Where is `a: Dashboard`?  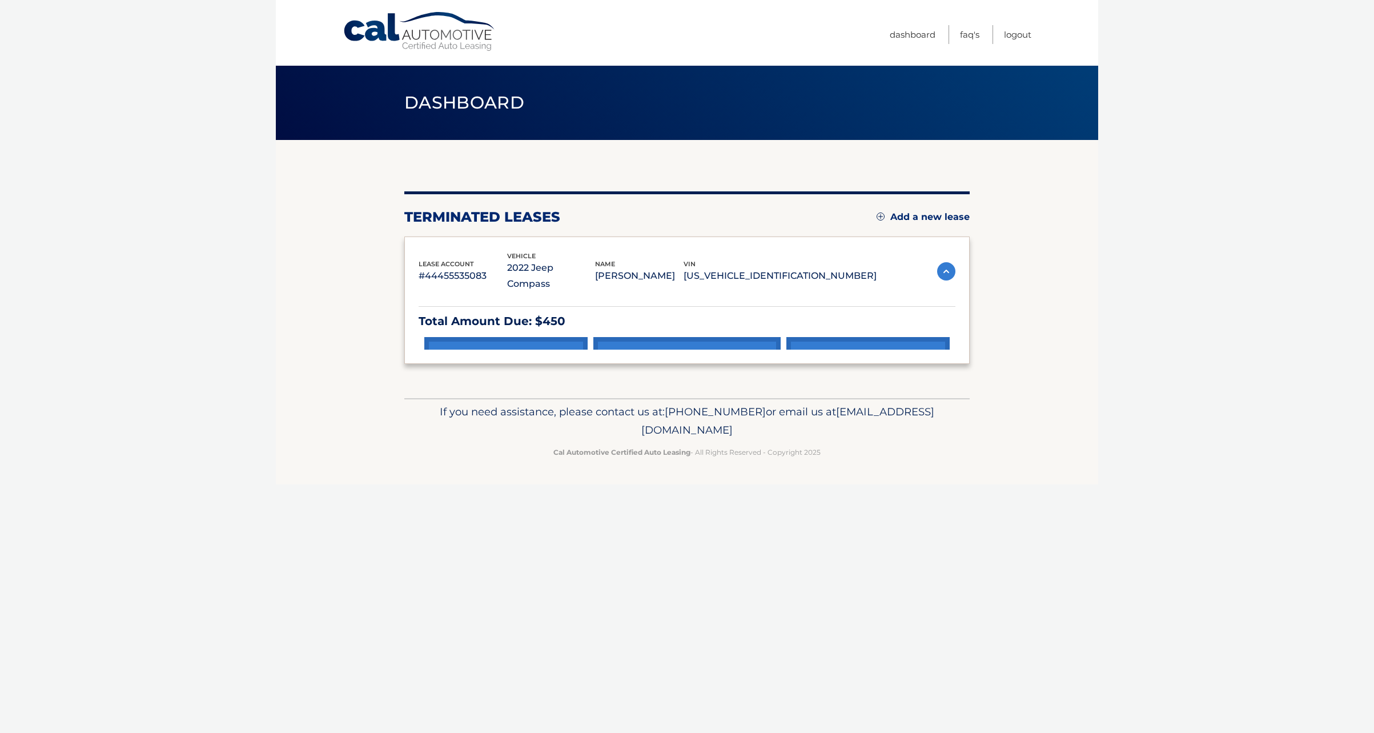 a: Dashboard is located at coordinates (912, 34).